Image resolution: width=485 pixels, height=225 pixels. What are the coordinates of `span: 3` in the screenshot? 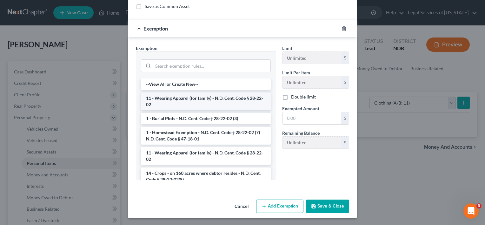 It's located at (479, 206).